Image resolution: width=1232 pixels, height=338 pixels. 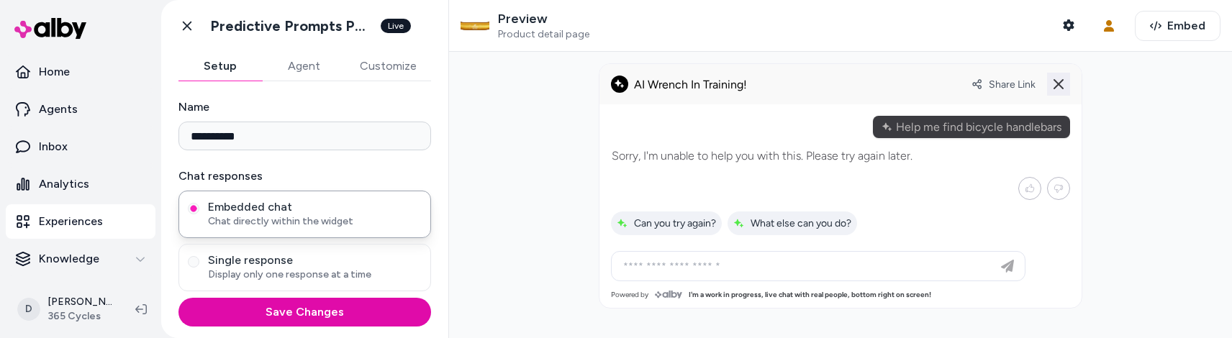 I want to click on div: Live, so click(x=396, y=26).